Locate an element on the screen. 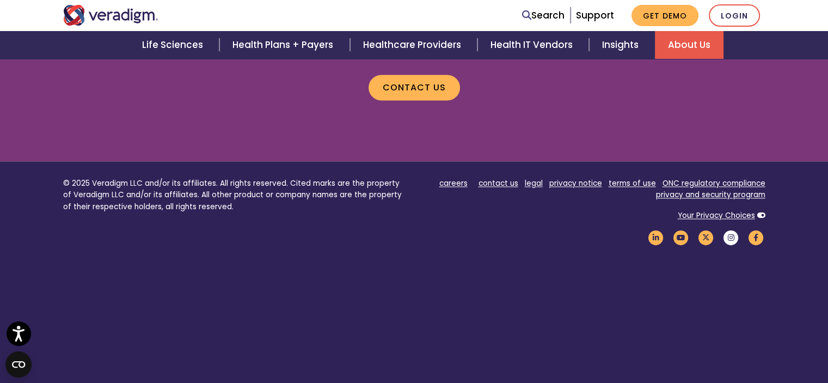 This screenshot has height=383, width=828. a: Get Demo is located at coordinates (665, 15).